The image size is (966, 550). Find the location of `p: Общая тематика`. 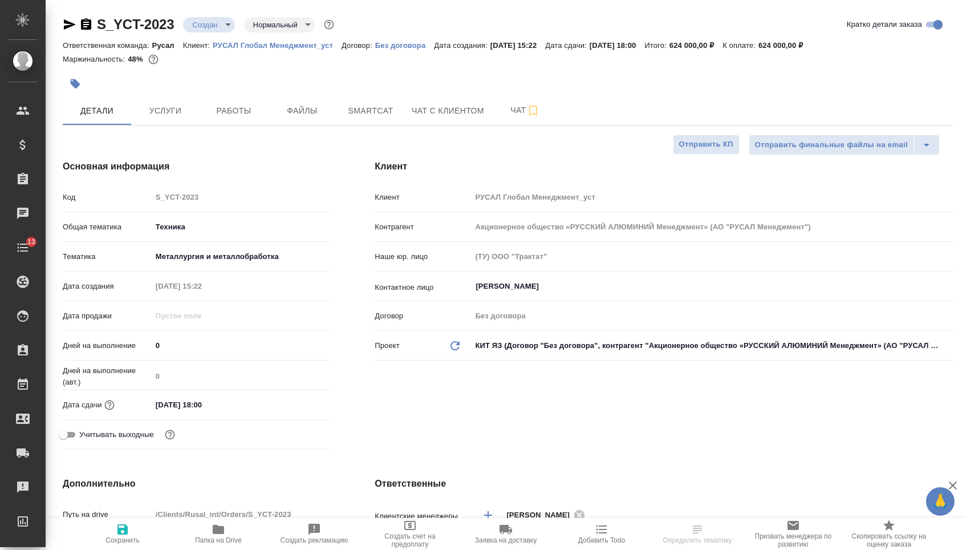

p: Общая тематика is located at coordinates (107, 227).